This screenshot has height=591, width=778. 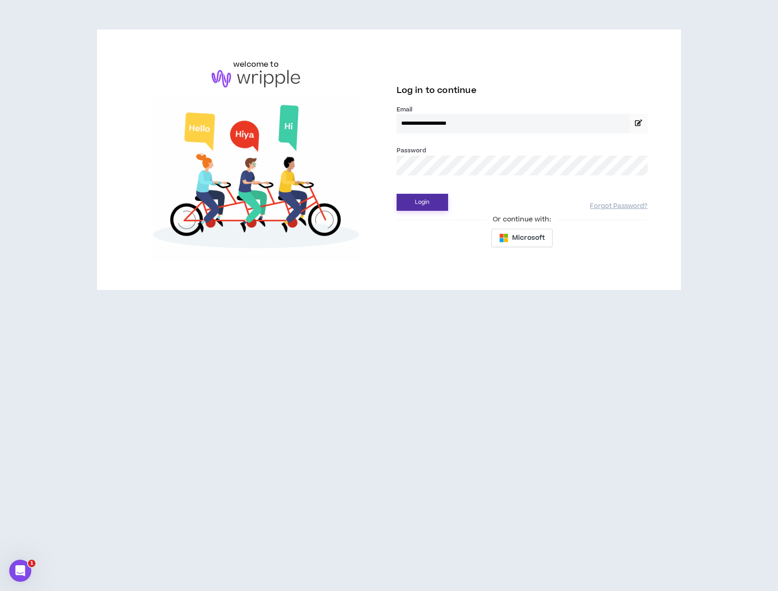 I want to click on span: 1, so click(x=32, y=563).